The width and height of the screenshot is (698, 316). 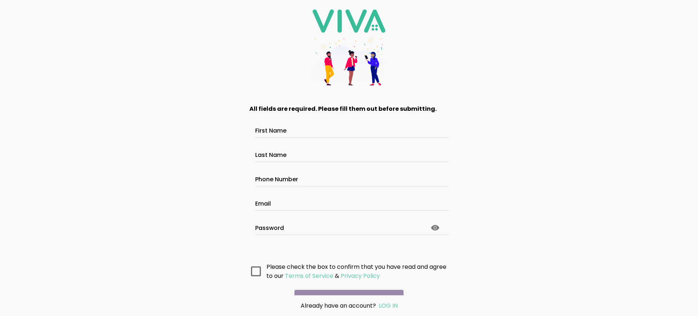 What do you see at coordinates (388, 306) in the screenshot?
I see `a: LOG IN` at bounding box center [388, 306].